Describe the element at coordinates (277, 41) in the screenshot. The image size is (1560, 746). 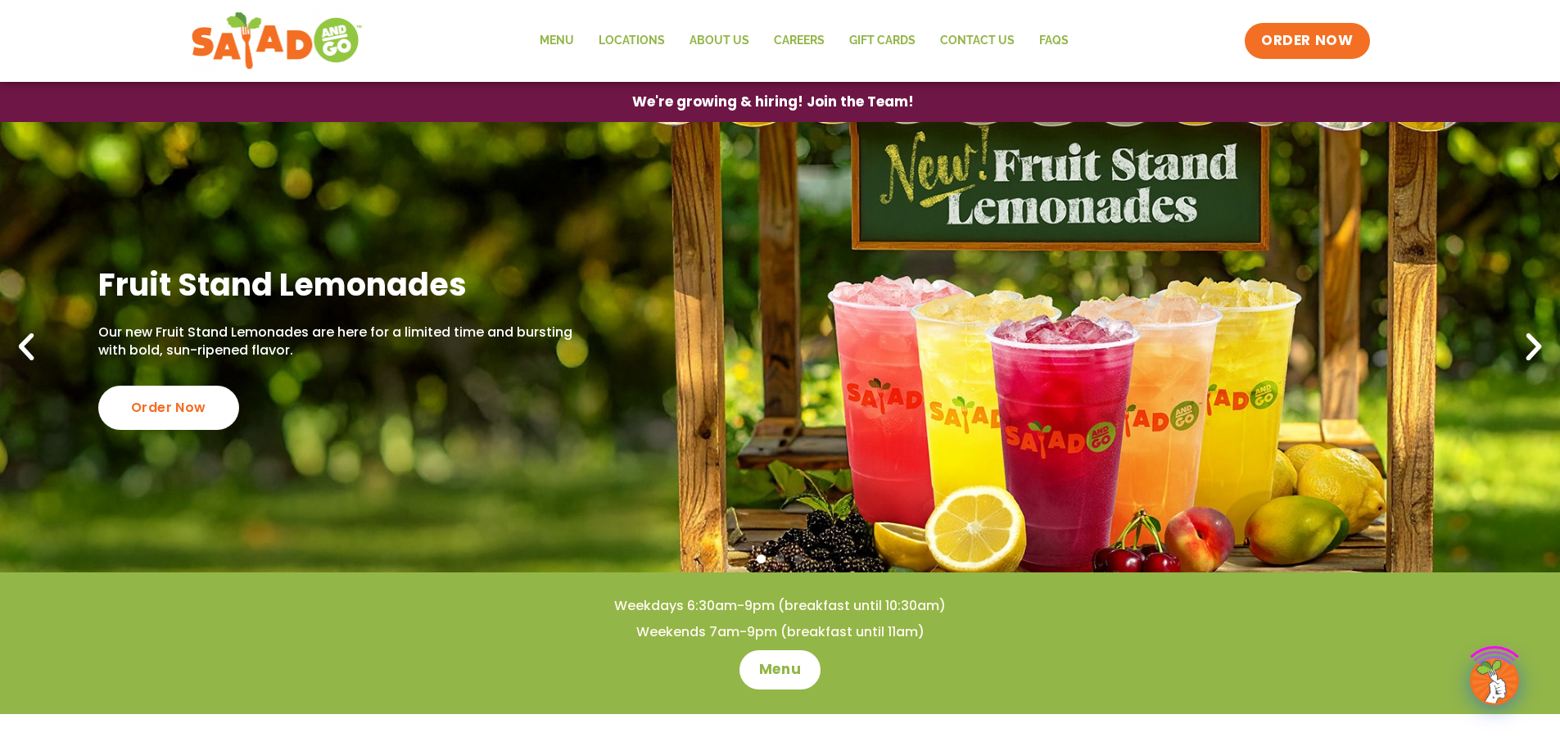
I see `img: new-SAG-logo-768×292` at that location.